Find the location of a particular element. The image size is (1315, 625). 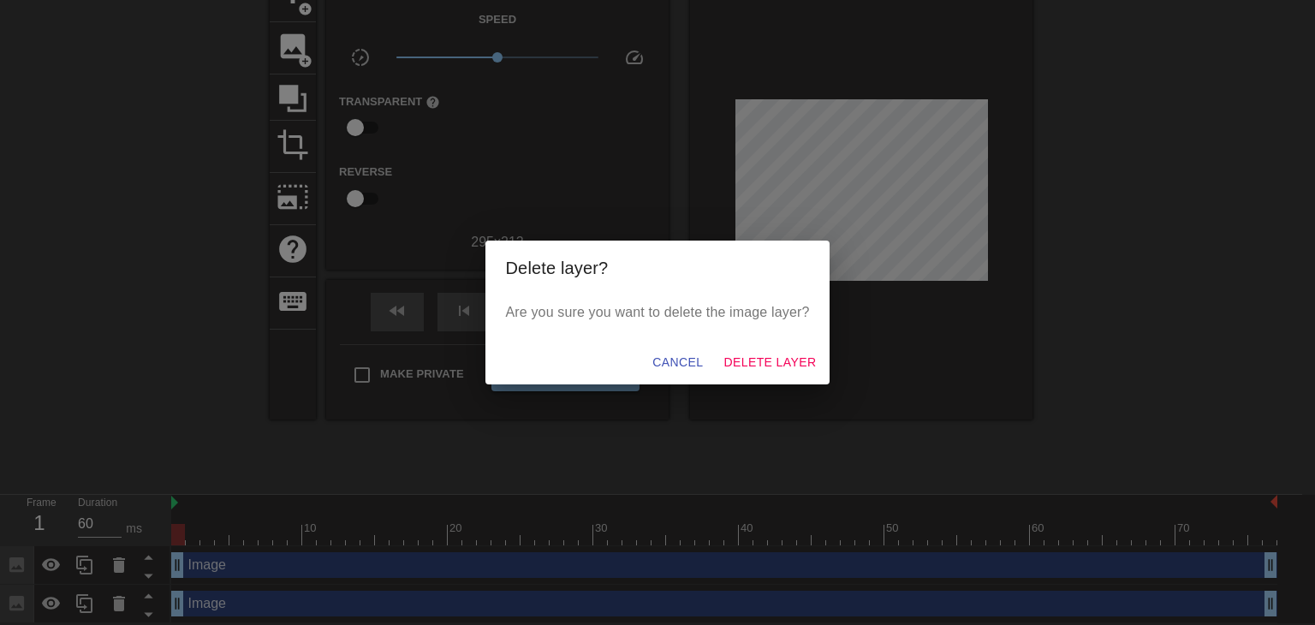

button: Delete Layer is located at coordinates (770, 362).